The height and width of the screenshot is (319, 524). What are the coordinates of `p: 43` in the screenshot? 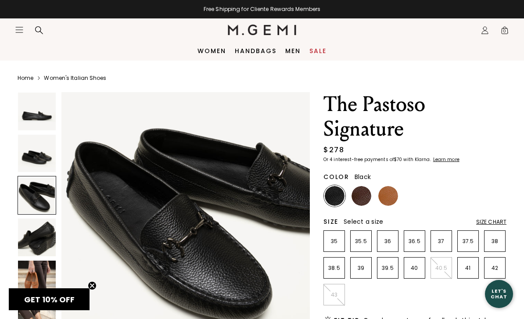 It's located at (334, 295).